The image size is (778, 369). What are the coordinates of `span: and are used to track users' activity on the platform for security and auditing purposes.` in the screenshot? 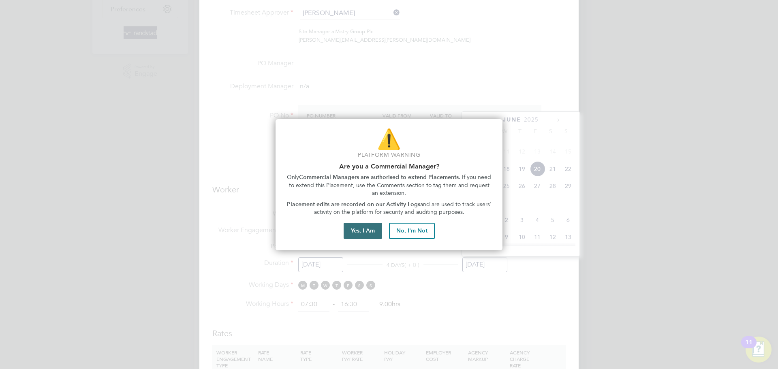 It's located at (404, 208).